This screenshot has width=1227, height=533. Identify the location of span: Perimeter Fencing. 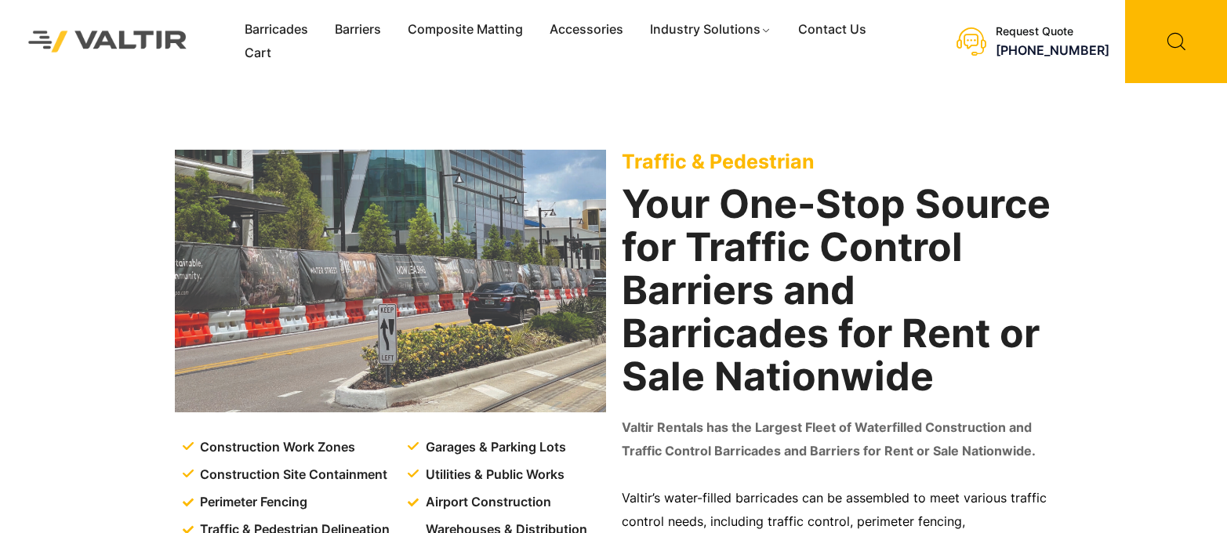
(252, 503).